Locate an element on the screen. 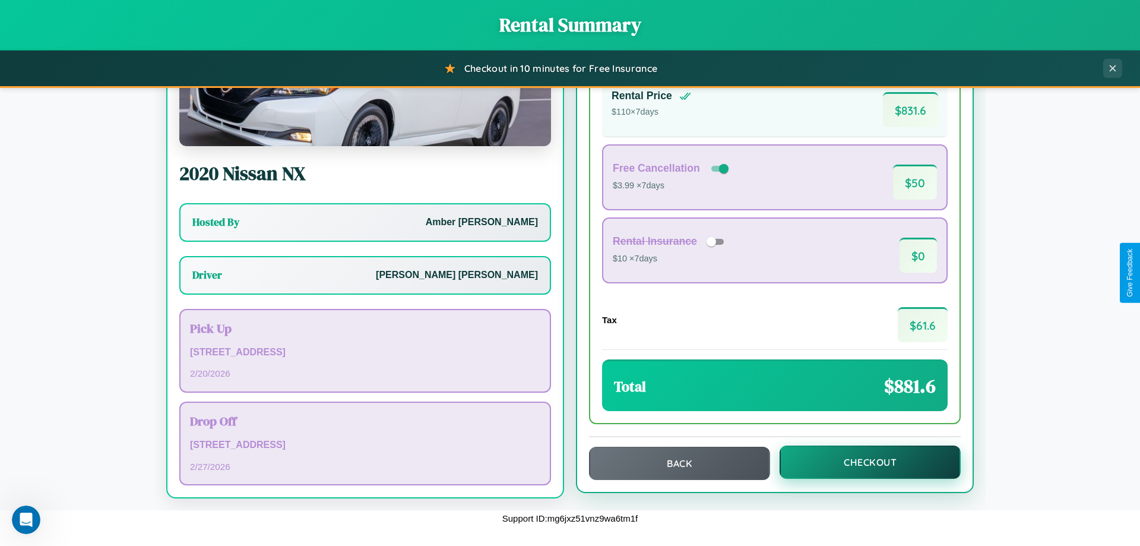 The image size is (1140, 546). p: $ 110 × 7 days is located at coordinates (651, 112).